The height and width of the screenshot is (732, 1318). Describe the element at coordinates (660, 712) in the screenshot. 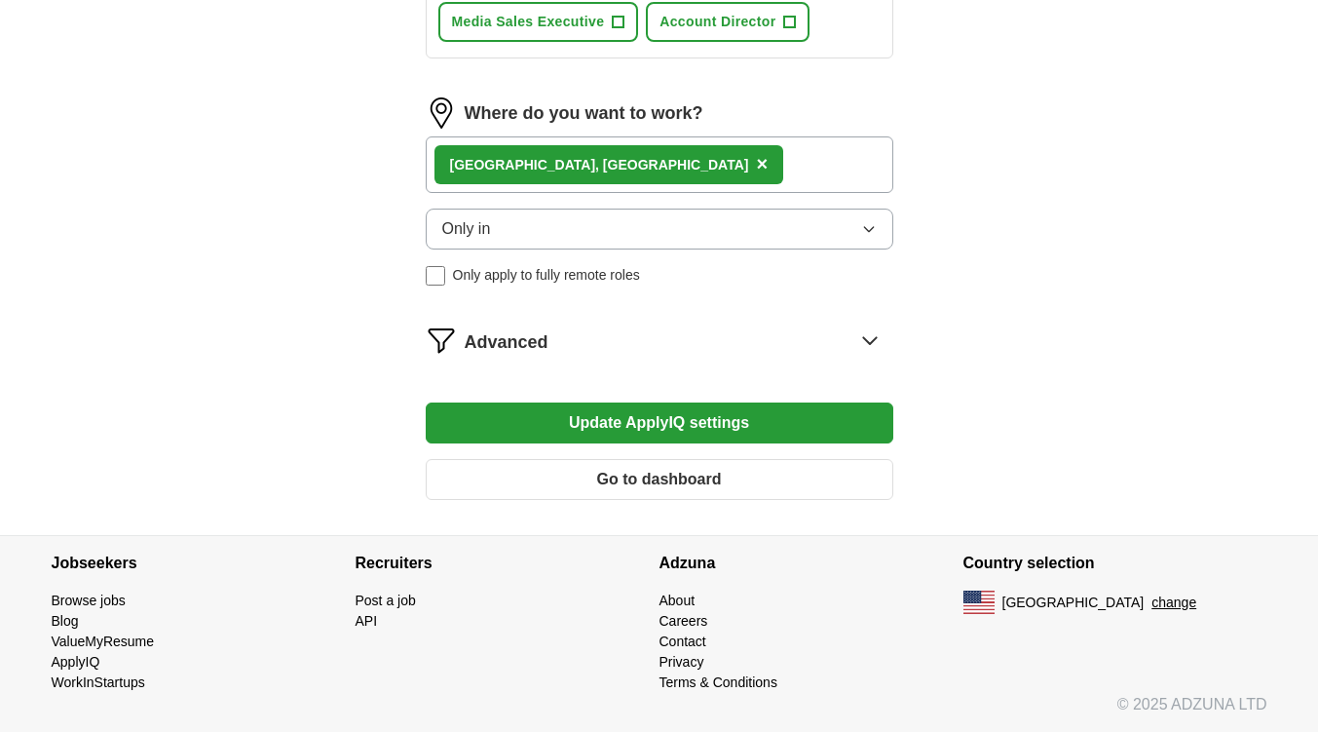

I see `div: © 2025 ADZUNA LTD` at that location.